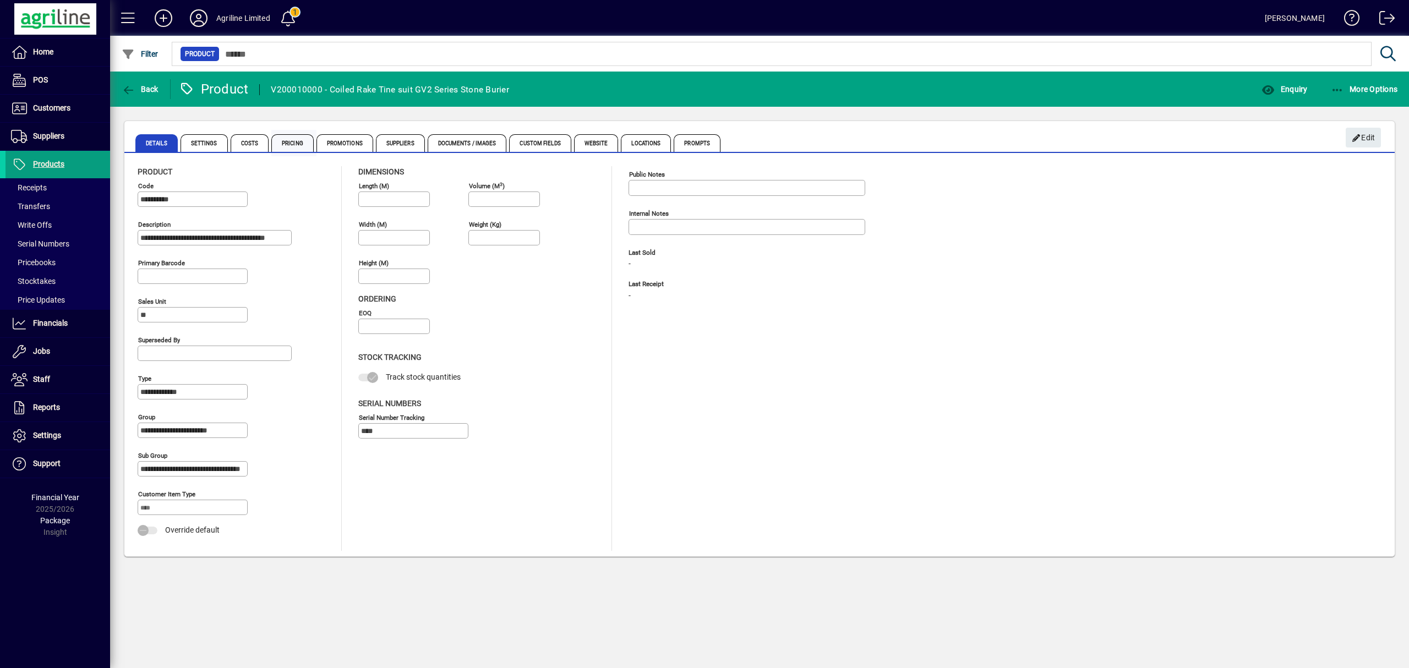 Image resolution: width=1409 pixels, height=668 pixels. I want to click on span: Prompts, so click(697, 143).